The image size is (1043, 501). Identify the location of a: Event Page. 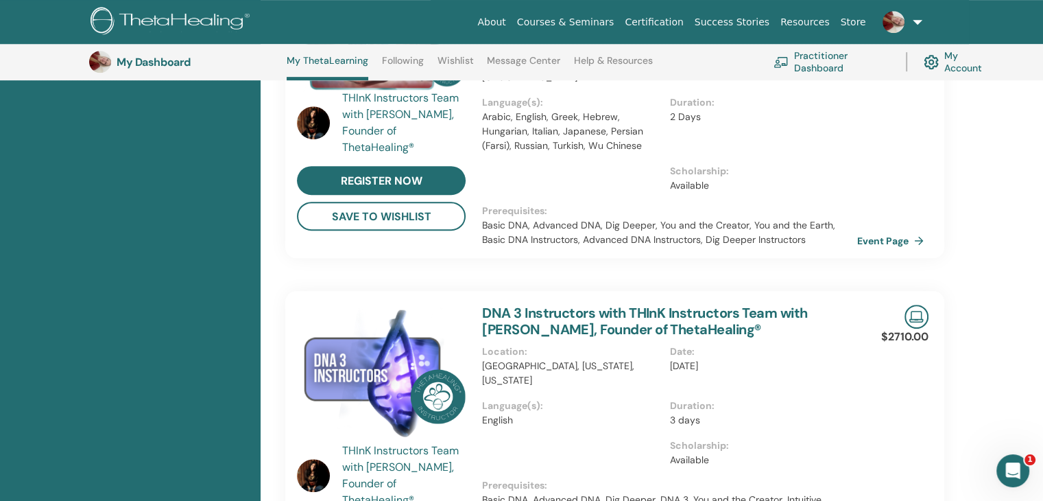
(893, 241).